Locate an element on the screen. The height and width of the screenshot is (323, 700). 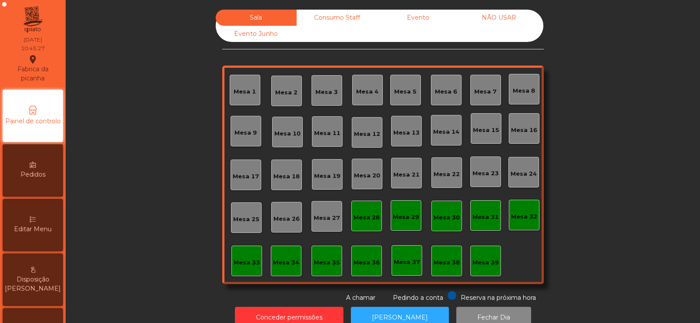
div: Mesa 19 is located at coordinates (327, 176).